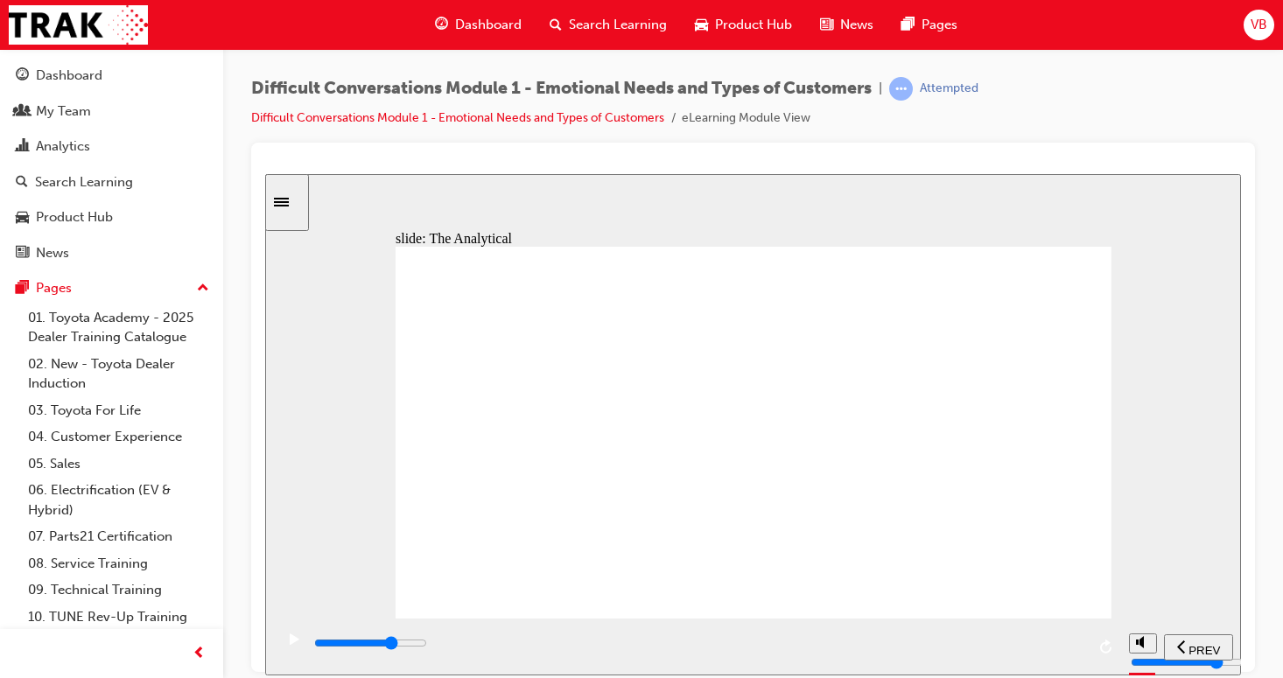  I want to click on div: misc controls, so click(877, 473).